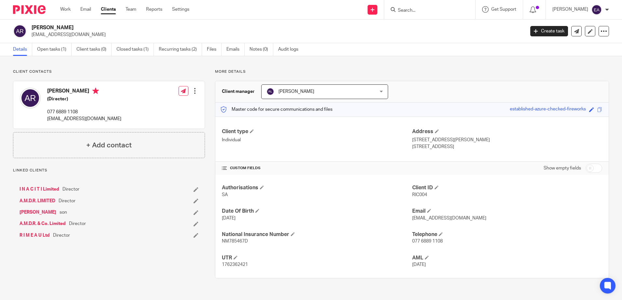 This screenshot has width=622, height=300. Describe the element at coordinates (562, 168) in the screenshot. I see `label: Show empty fields` at that location.